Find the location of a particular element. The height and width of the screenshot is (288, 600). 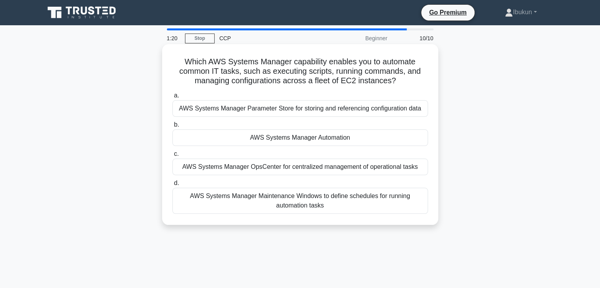

div: AWS Systems Manager OpsCenter for centralized management of operational tasks is located at coordinates (300, 167).